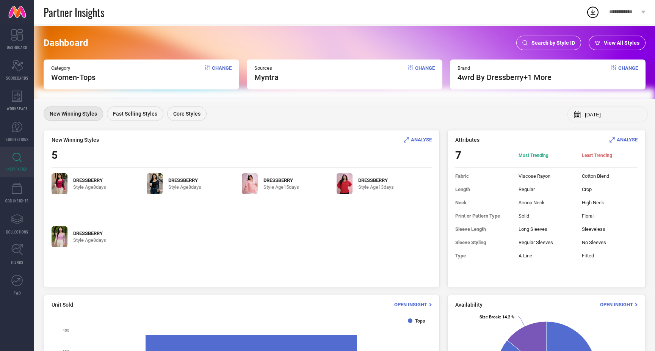  I want to click on span: Style Age 13 days, so click(376, 187).